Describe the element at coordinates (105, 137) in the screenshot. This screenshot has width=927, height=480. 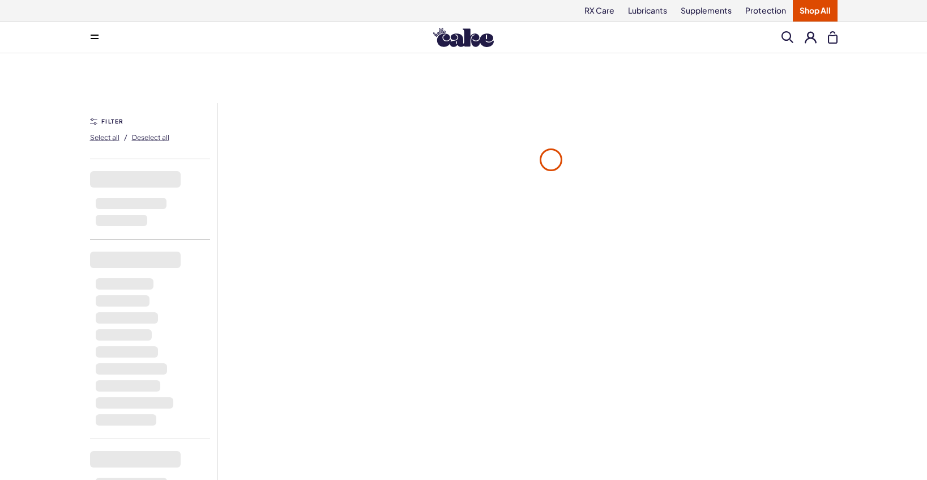
I see `span: Select all` at that location.